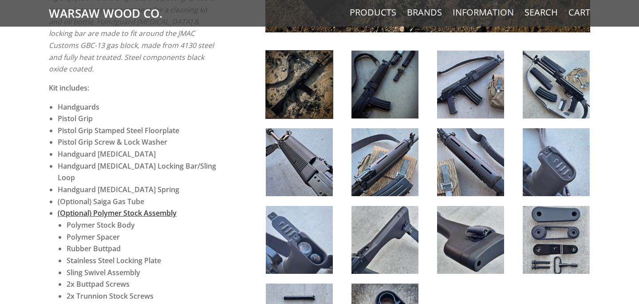 This screenshot has width=639, height=304. Describe the element at coordinates (93, 237) in the screenshot. I see `strong: Polymer Spacer` at that location.